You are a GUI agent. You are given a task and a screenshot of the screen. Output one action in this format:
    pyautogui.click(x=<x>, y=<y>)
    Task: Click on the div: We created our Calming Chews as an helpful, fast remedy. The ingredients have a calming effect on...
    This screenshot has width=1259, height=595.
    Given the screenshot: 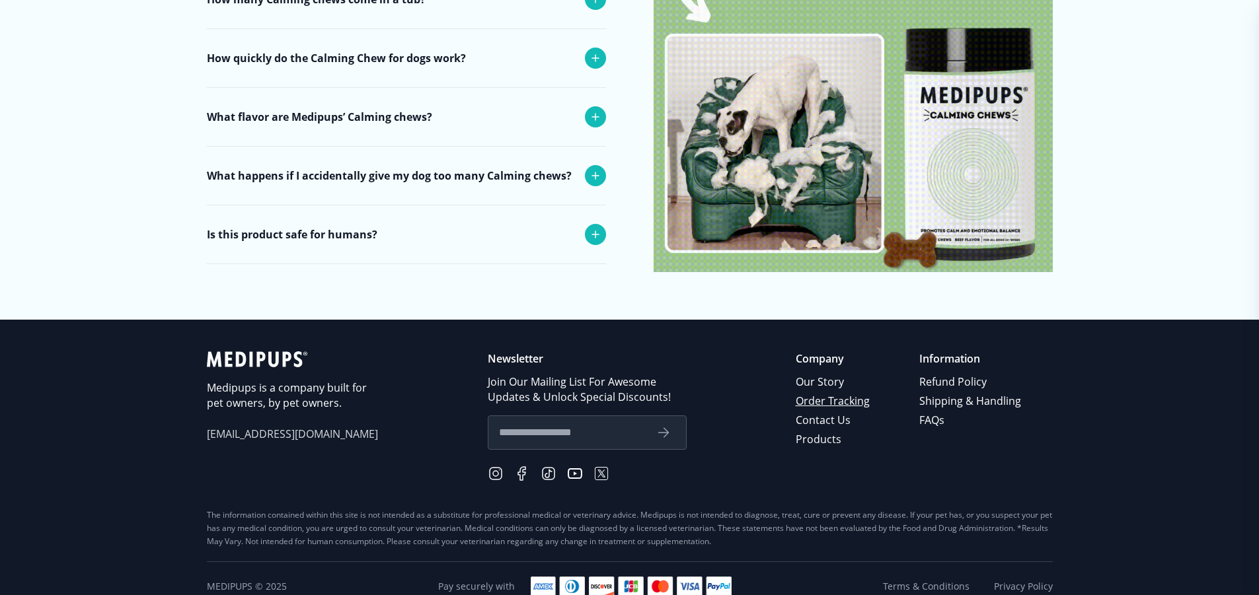 What is the action you would take?
    pyautogui.click(x=405, y=156)
    